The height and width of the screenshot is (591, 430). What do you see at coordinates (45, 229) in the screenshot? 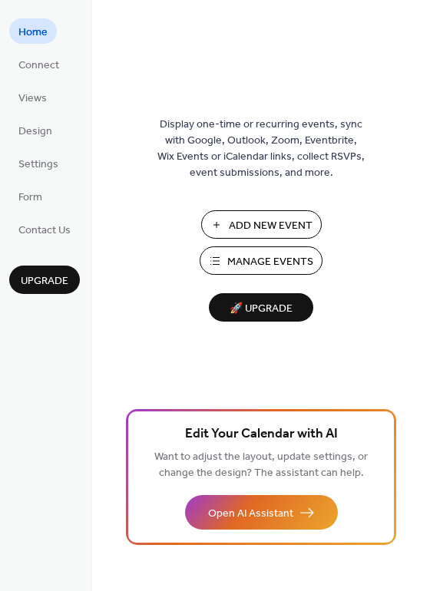
I see `a: Contact Us` at bounding box center [45, 229].